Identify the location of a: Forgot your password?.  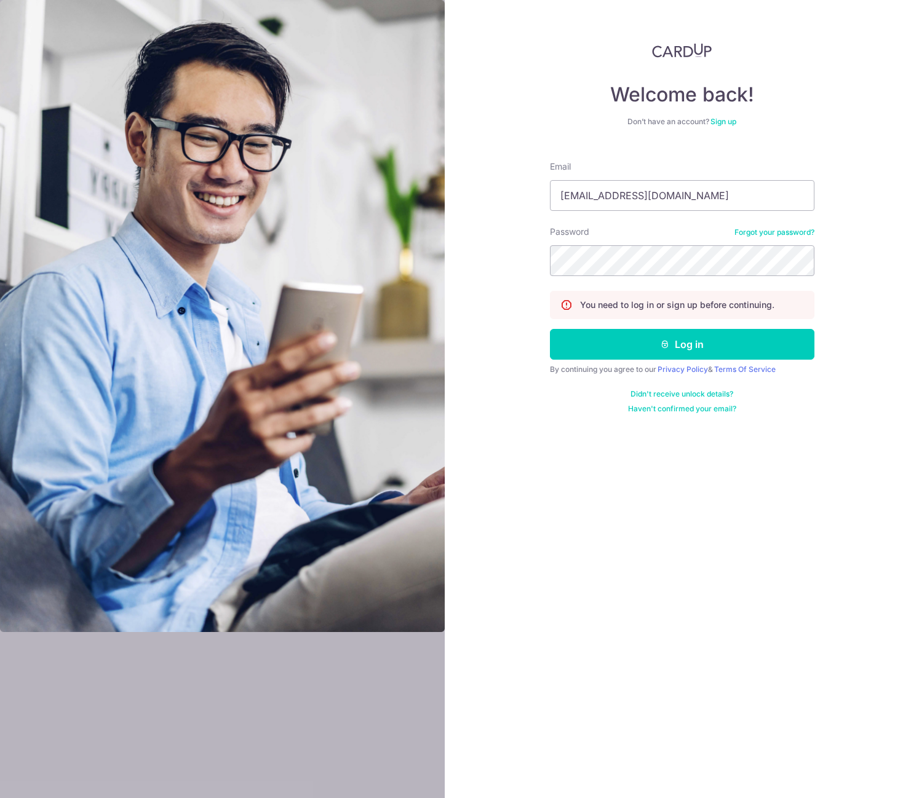
(774, 233).